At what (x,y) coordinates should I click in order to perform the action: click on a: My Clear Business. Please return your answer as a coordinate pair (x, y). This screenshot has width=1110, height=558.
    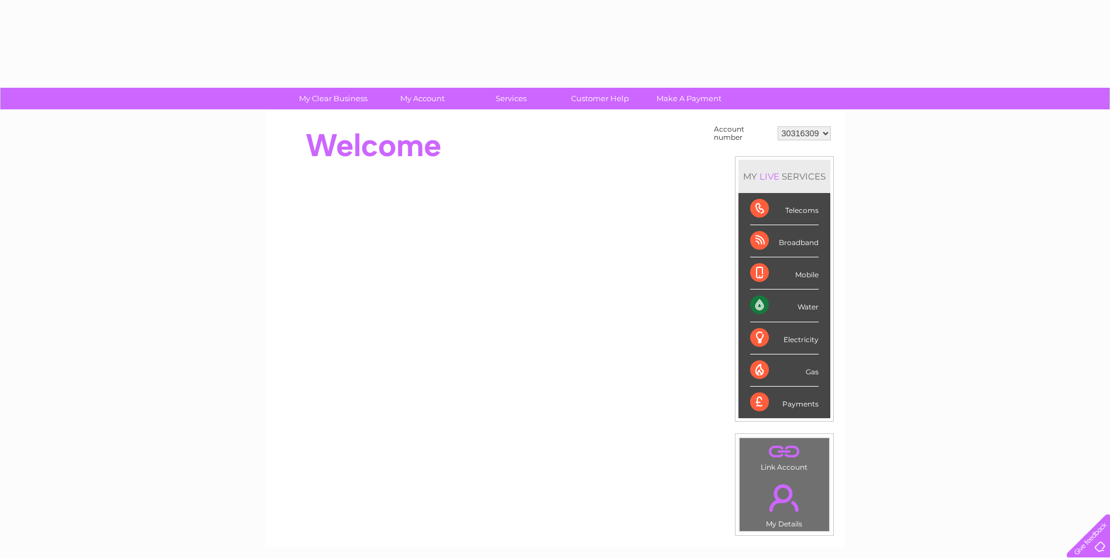
    Looking at the image, I should click on (333, 98).